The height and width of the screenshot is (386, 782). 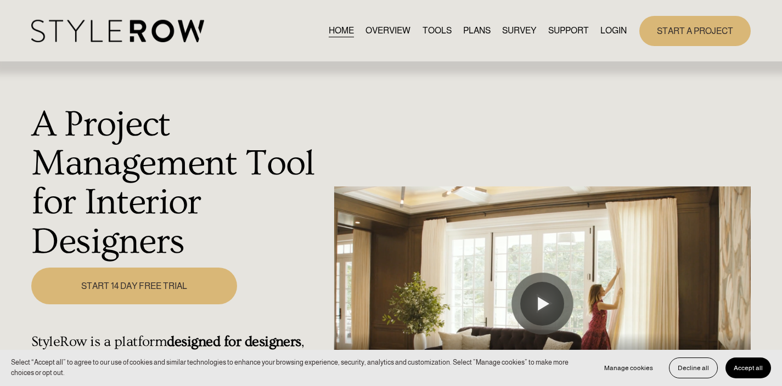 What do you see at coordinates (694, 31) in the screenshot?
I see `a: START A PROJECT` at bounding box center [694, 31].